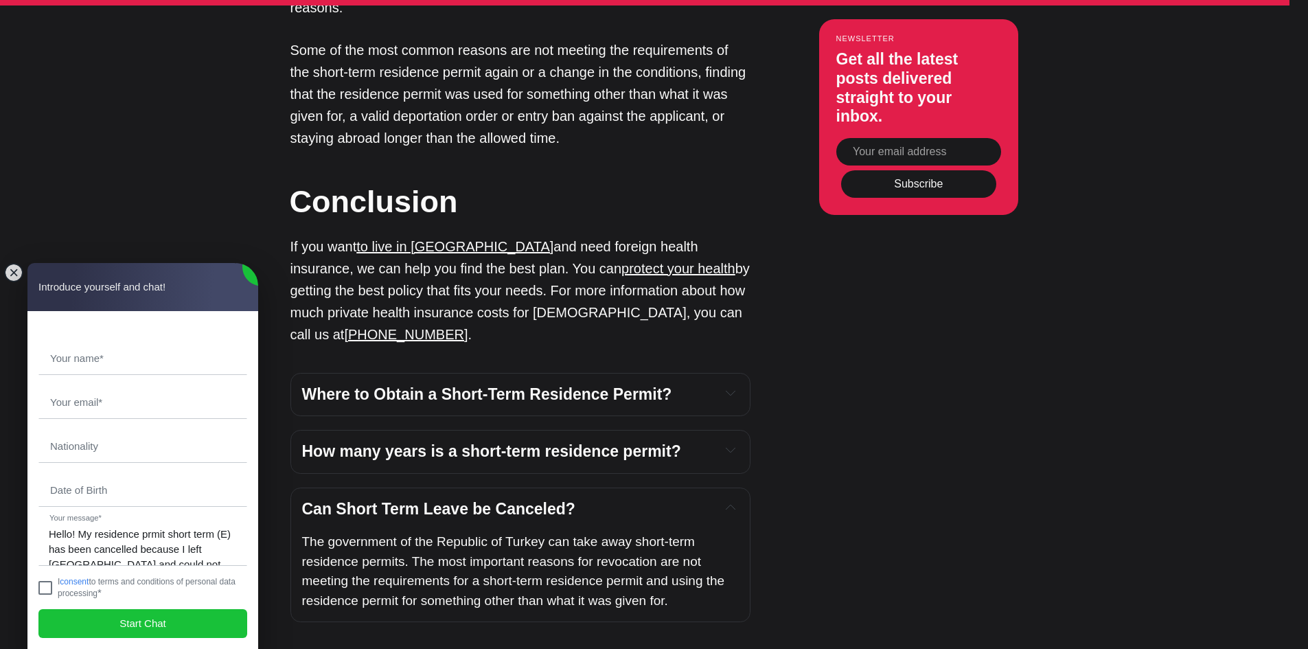 This screenshot has height=649, width=1308. I want to click on p: Some of the most common reasons are not meeting the requirements of the short-term residence perm..., so click(520, 94).